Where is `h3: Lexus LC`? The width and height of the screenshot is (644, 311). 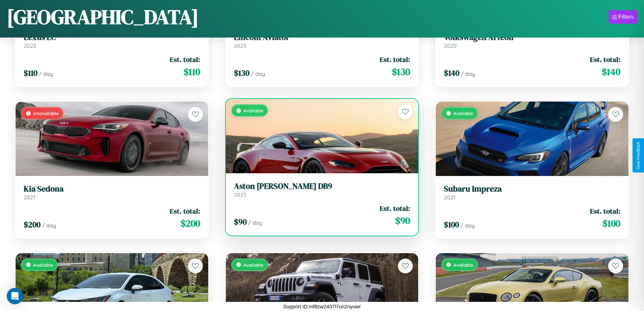 h3: Lexus LC is located at coordinates (112, 37).